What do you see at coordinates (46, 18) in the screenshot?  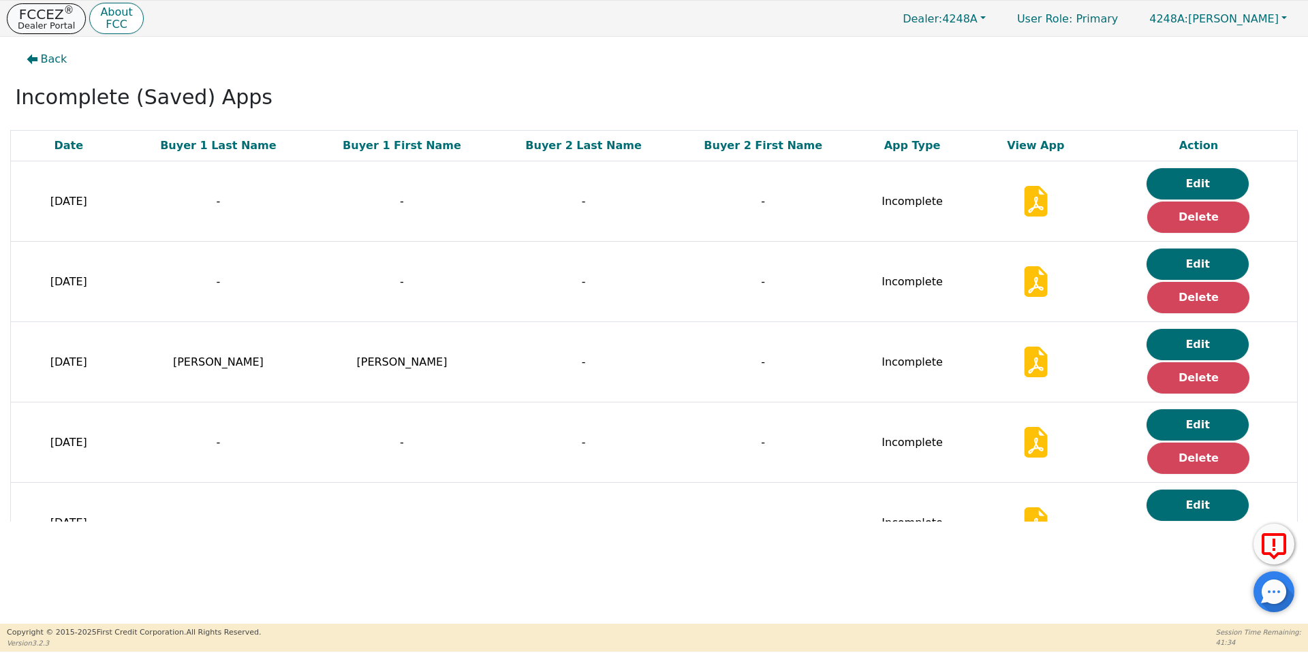 I see `a: FCCEZ®Dealer Portal` at bounding box center [46, 18].